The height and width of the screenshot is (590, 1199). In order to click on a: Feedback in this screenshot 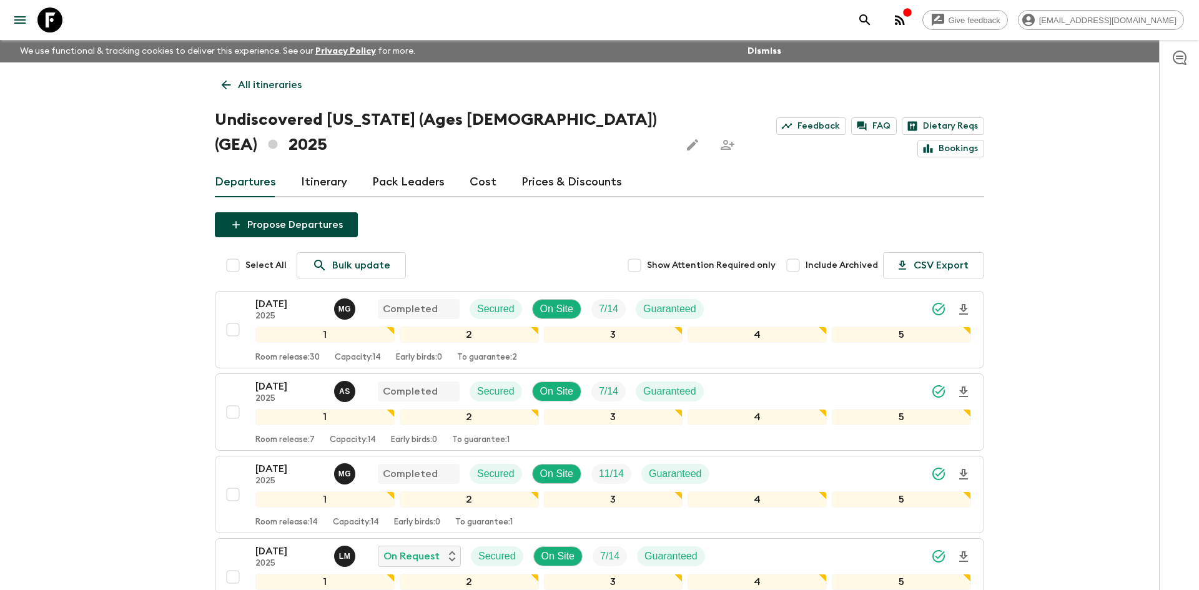, I will do `click(811, 126)`.